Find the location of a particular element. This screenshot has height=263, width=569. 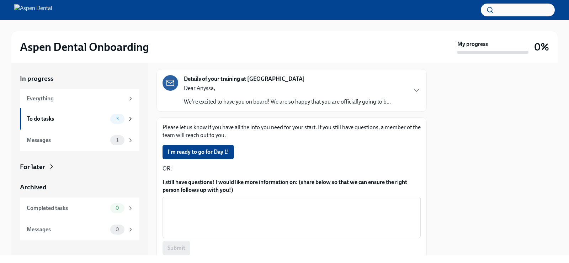

span: I'm ready to go for Day 1! is located at coordinates (198, 152).